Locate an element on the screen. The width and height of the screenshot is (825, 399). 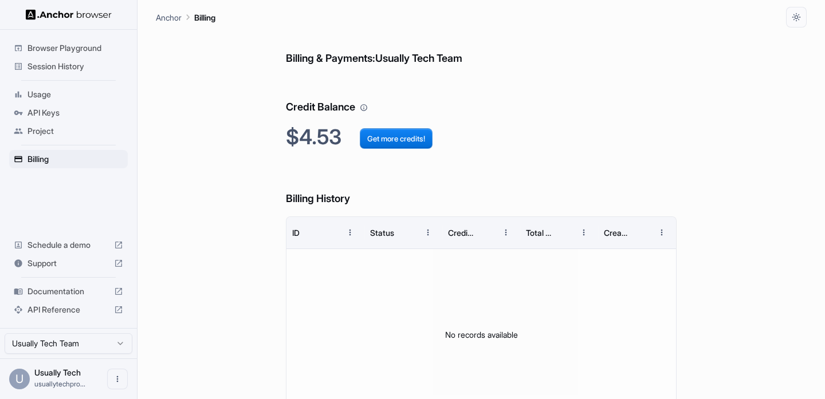
div: Usage is located at coordinates (68, 95).